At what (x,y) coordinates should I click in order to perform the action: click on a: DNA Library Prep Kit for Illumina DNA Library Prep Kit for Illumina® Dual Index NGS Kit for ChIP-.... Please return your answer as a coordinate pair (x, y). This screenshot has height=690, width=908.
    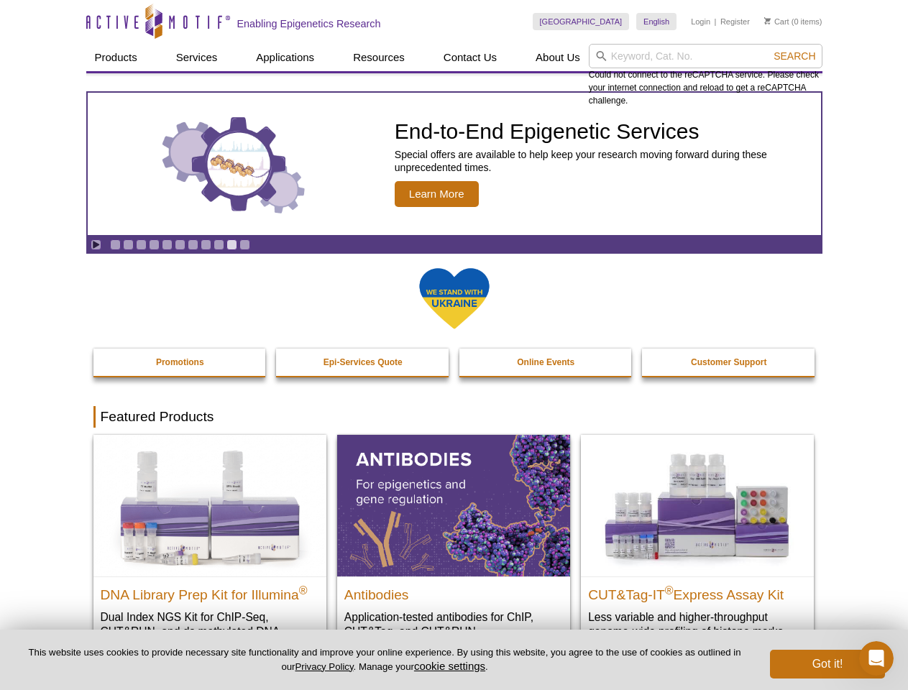
    Looking at the image, I should click on (210, 550).